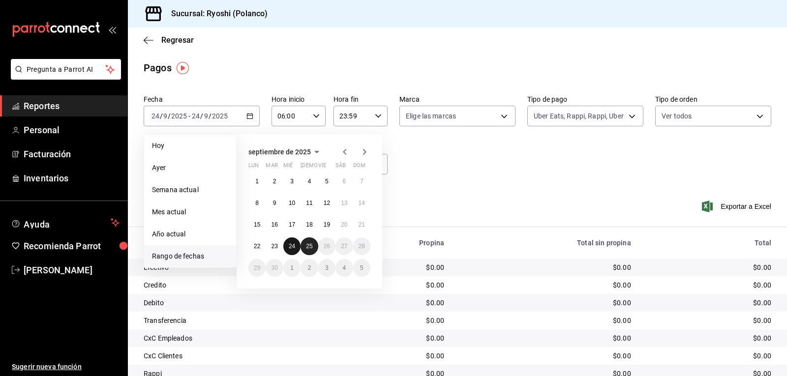 Image resolution: width=787 pixels, height=376 pixels. I want to click on span: Hoy, so click(190, 146).